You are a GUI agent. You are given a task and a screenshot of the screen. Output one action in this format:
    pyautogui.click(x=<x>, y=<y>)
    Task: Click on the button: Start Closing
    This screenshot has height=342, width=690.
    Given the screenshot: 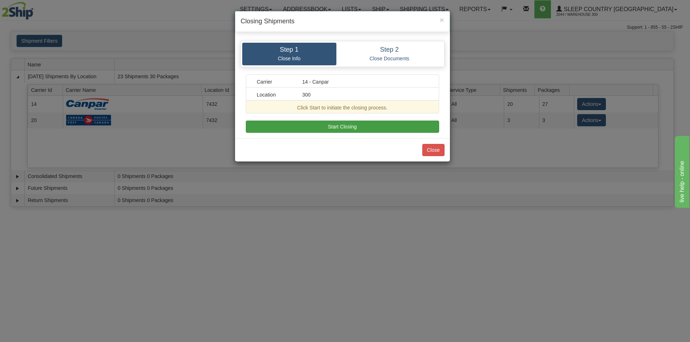 What is the action you would take?
    pyautogui.click(x=342, y=127)
    